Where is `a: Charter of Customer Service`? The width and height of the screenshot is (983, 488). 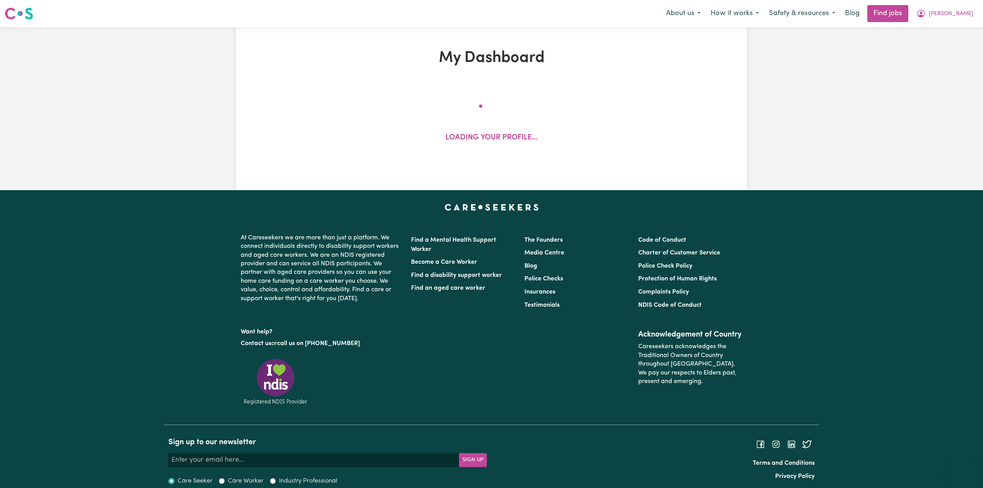 a: Charter of Customer Service is located at coordinates (679, 253).